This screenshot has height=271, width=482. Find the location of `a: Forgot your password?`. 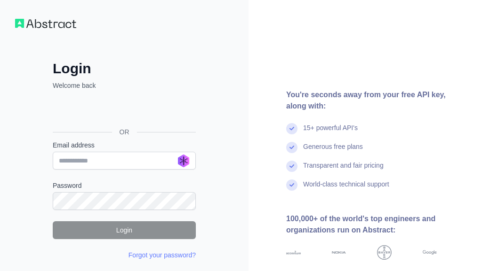

a: Forgot your password? is located at coordinates (162, 255).